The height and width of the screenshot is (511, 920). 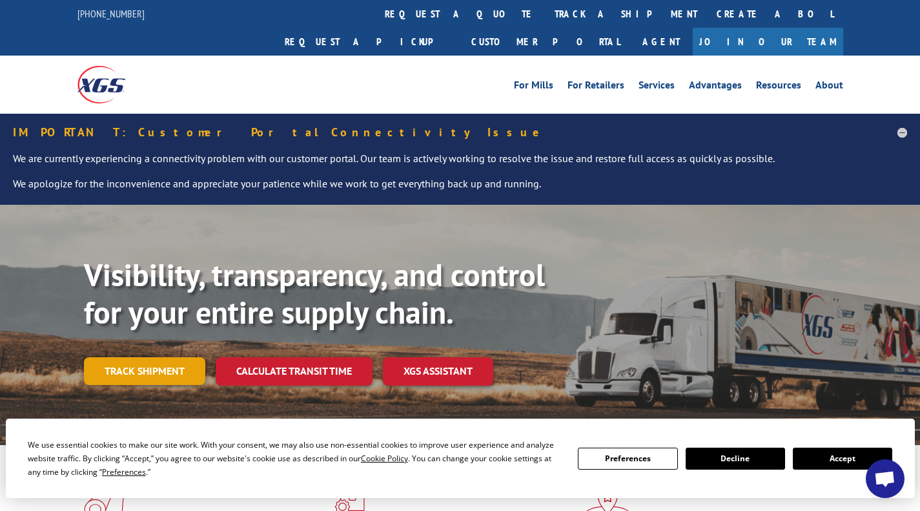 I want to click on a: Track shipment, so click(x=145, y=371).